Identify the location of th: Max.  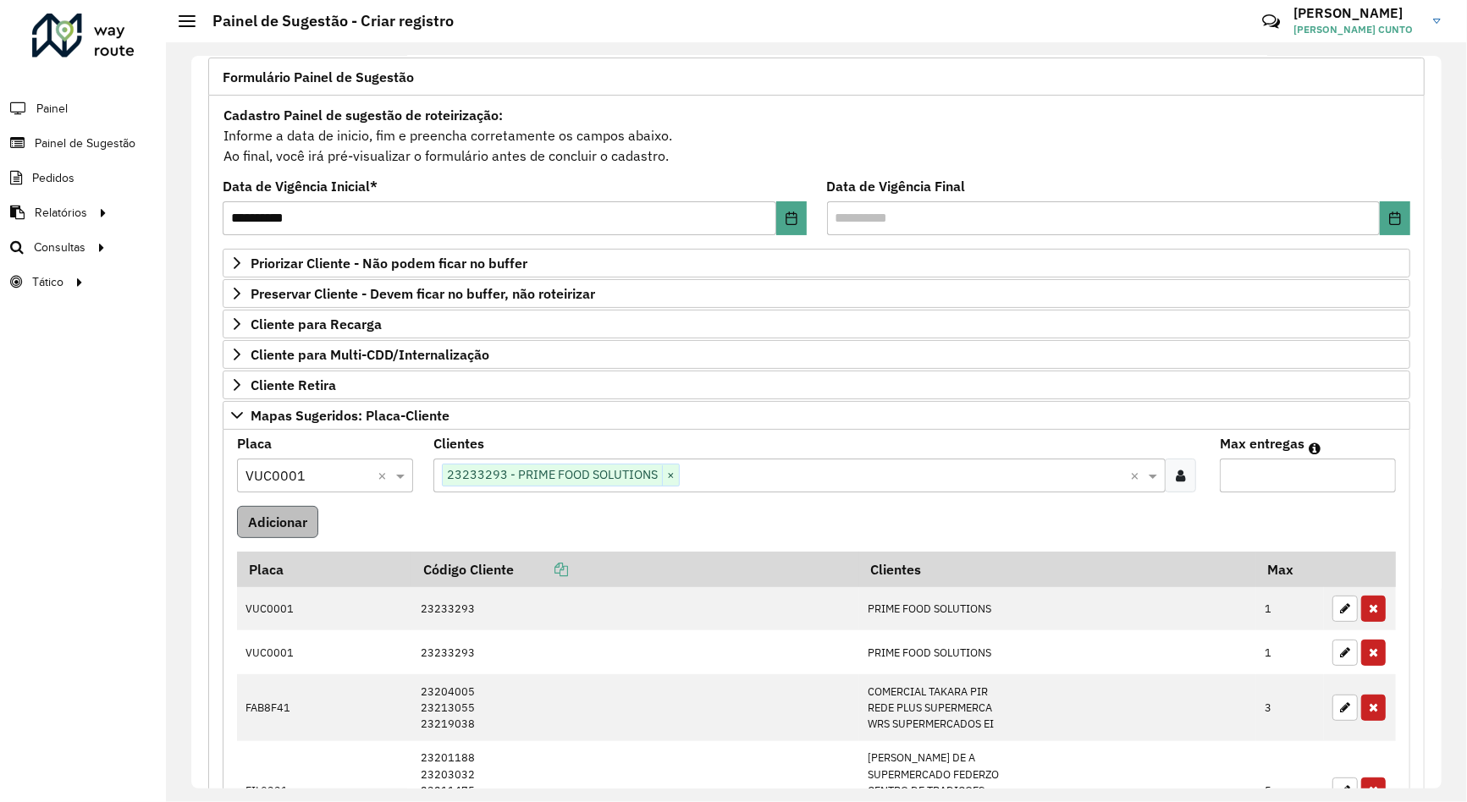
(1290, 570).